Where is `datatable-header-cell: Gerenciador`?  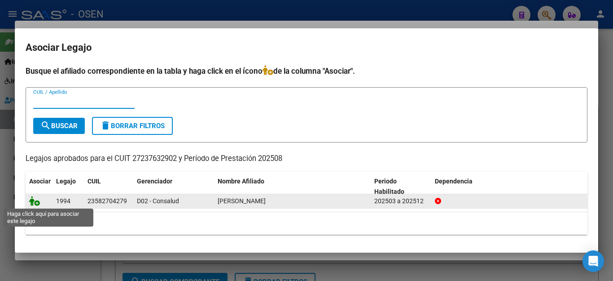
datatable-header-cell: Gerenciador is located at coordinates (174, 186).